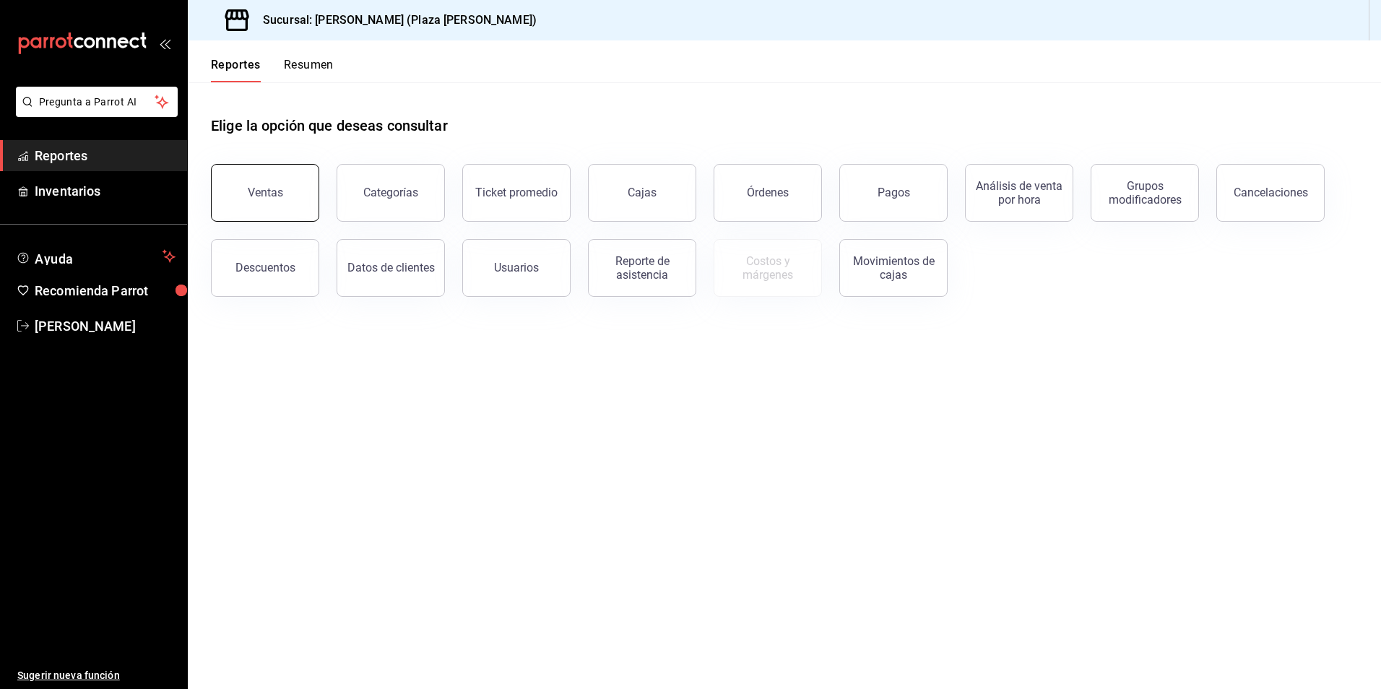 The width and height of the screenshot is (1381, 689). What do you see at coordinates (642, 192) in the screenshot?
I see `div: Cajas` at bounding box center [642, 192].